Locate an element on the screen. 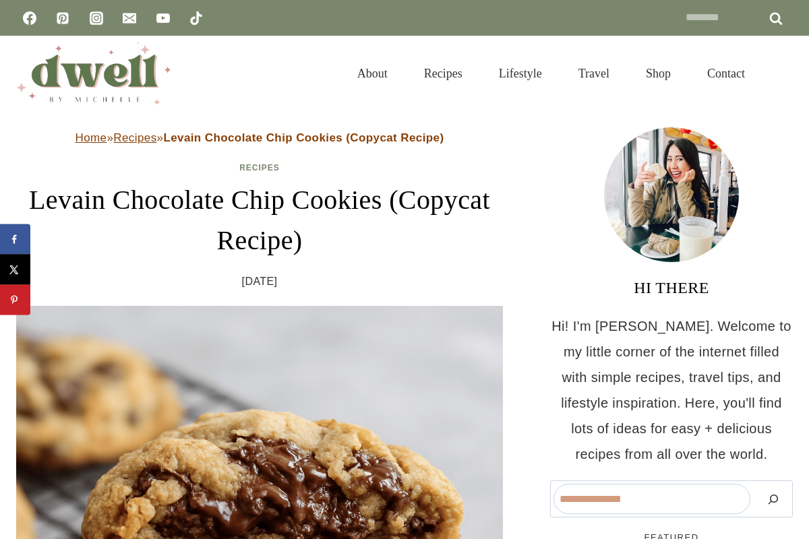  nav: Primary Navigation is located at coordinates (551, 73).